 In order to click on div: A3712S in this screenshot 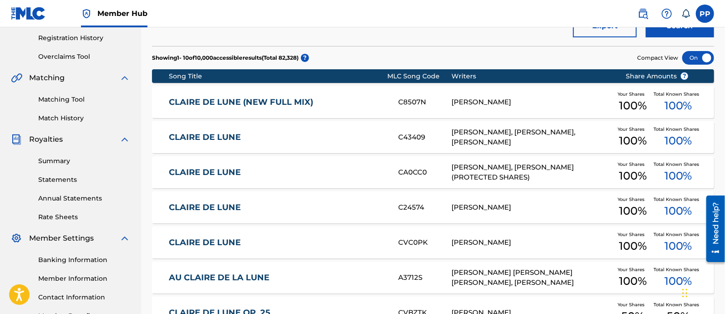, I will do `click(425, 277)`.